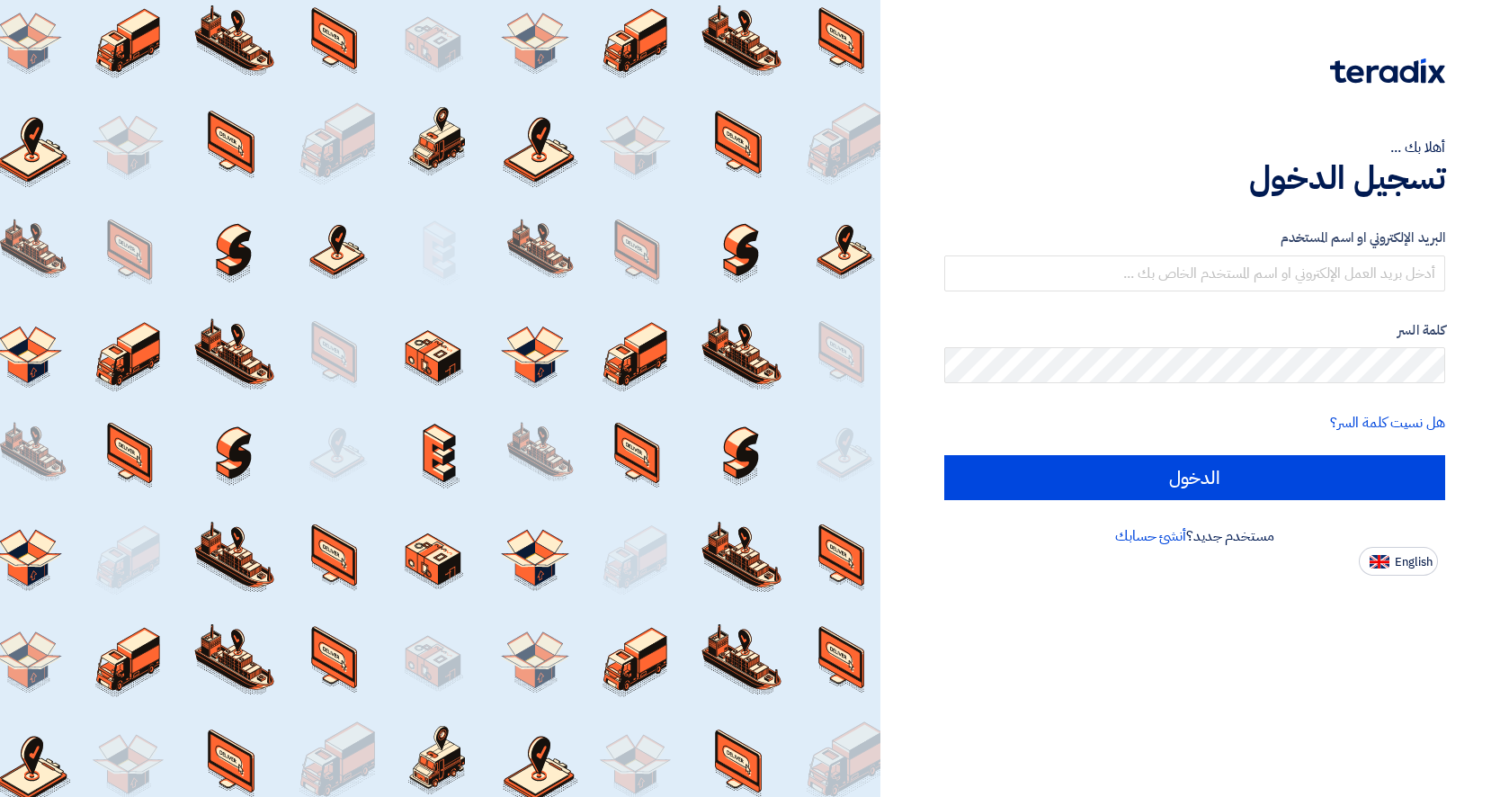 The image size is (1509, 797). Describe the element at coordinates (1399, 561) in the screenshot. I see `button: English` at that location.